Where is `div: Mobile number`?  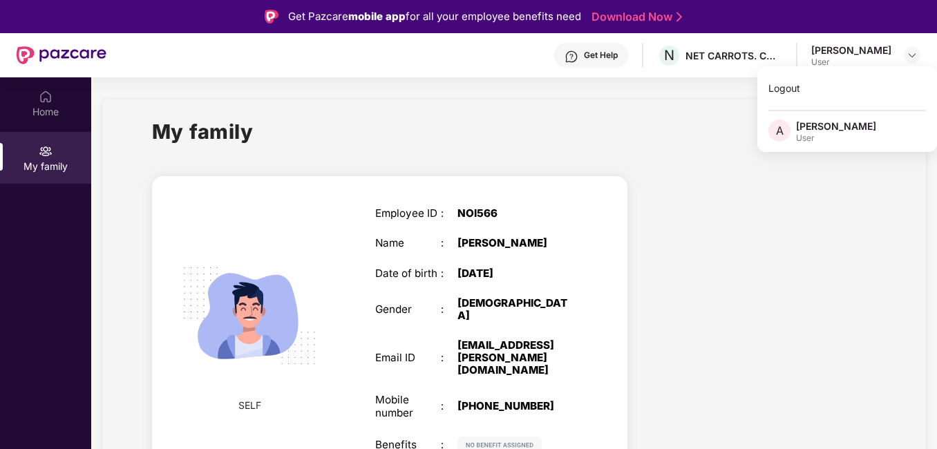
div: Mobile number is located at coordinates (408, 406).